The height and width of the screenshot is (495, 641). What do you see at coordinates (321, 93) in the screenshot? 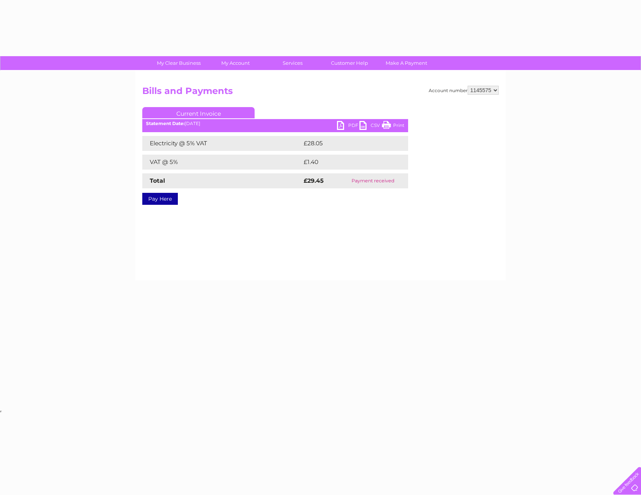
I see `h2: Bills and Payments` at bounding box center [321, 93].